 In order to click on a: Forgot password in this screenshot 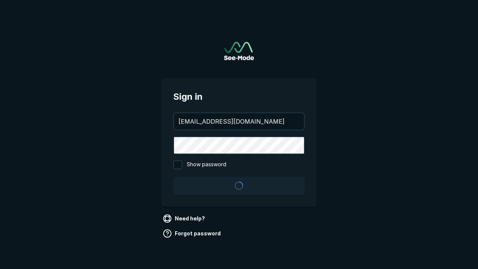, I will do `click(192, 234)`.